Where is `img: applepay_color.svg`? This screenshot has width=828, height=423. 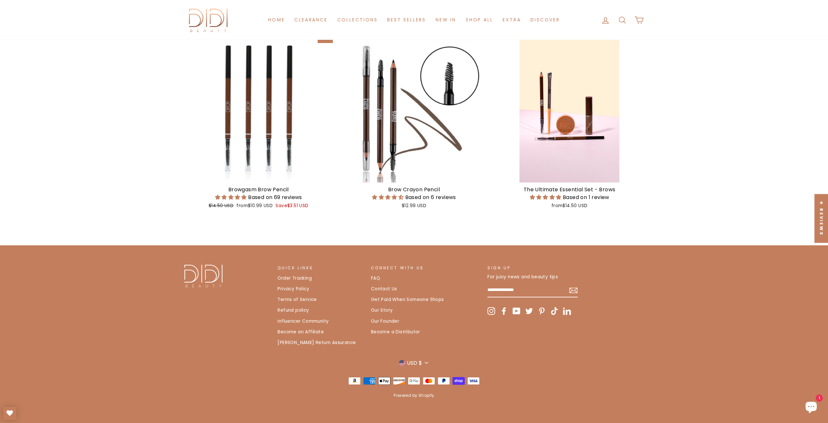
img: applepay_color.svg is located at coordinates (113, 13).